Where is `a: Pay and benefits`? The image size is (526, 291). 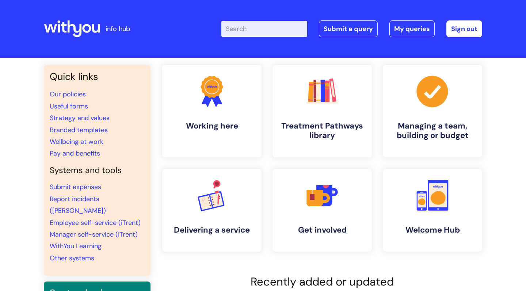
a: Pay and benefits is located at coordinates (75, 153).